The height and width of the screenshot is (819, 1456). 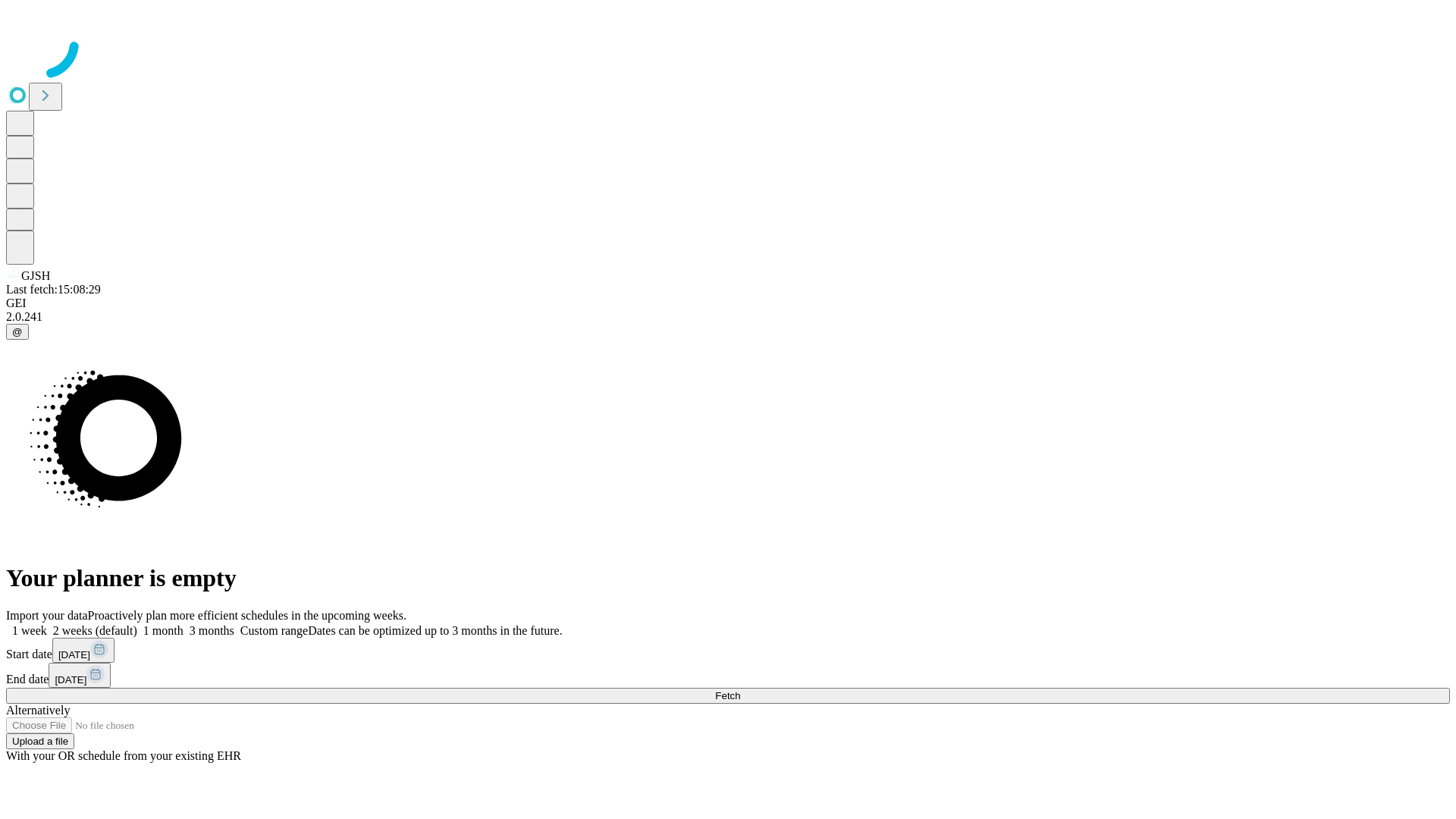 I want to click on h1: Your planner is empty, so click(x=728, y=578).